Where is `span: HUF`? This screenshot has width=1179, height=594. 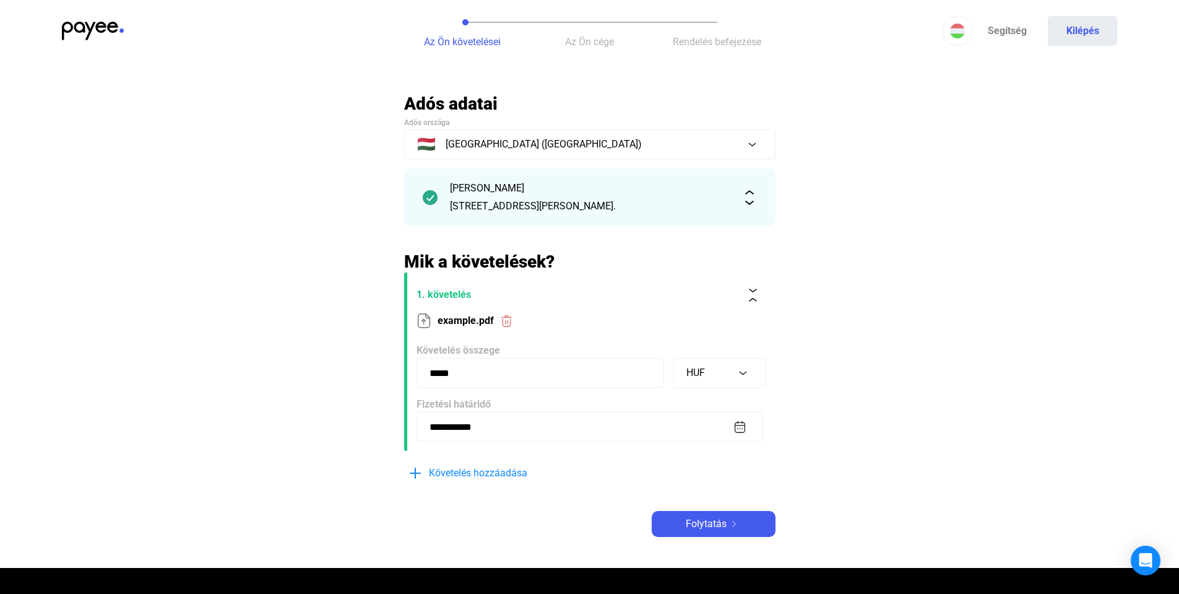 span: HUF is located at coordinates (696, 372).